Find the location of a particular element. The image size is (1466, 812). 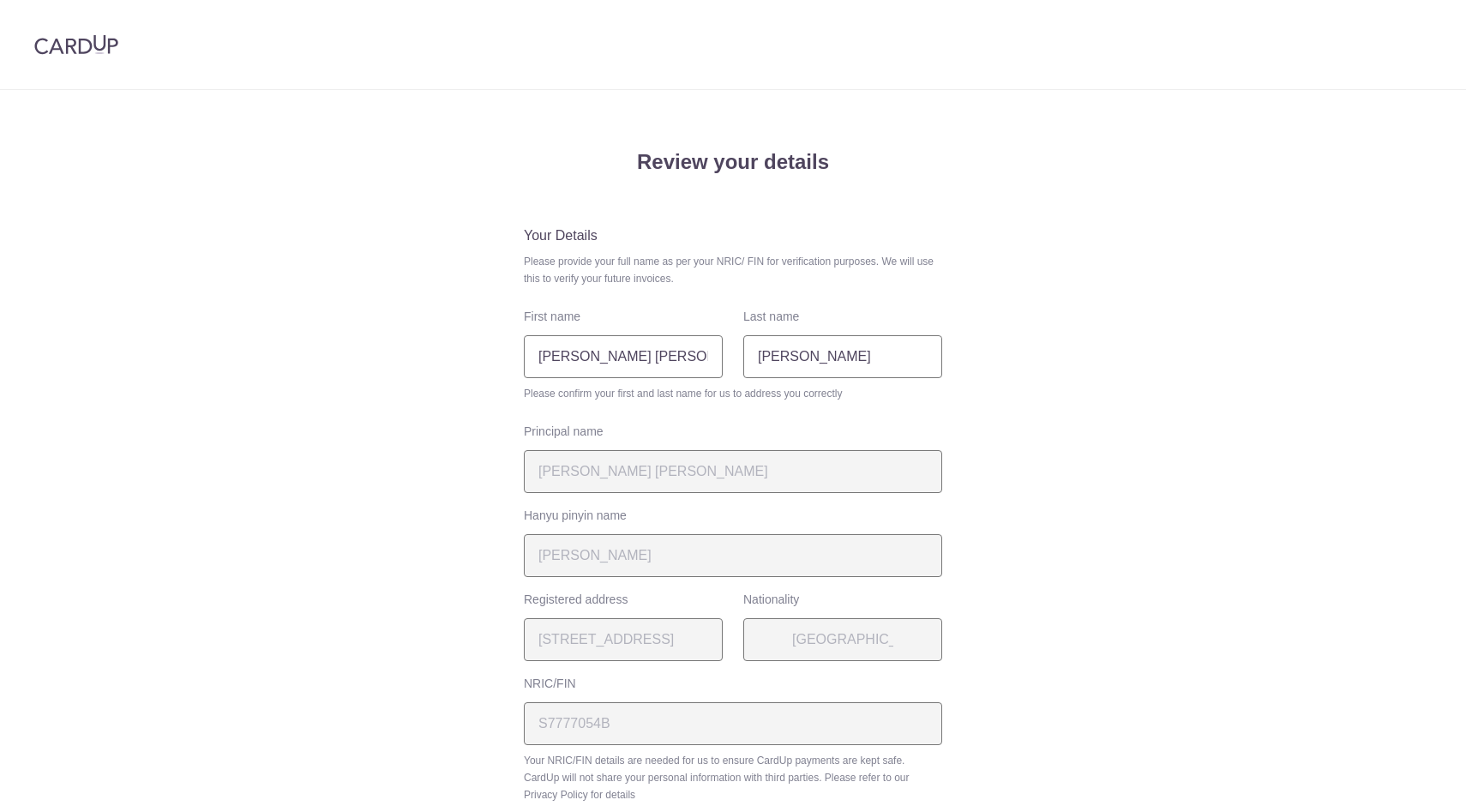

label: Nationality is located at coordinates (773, 599).